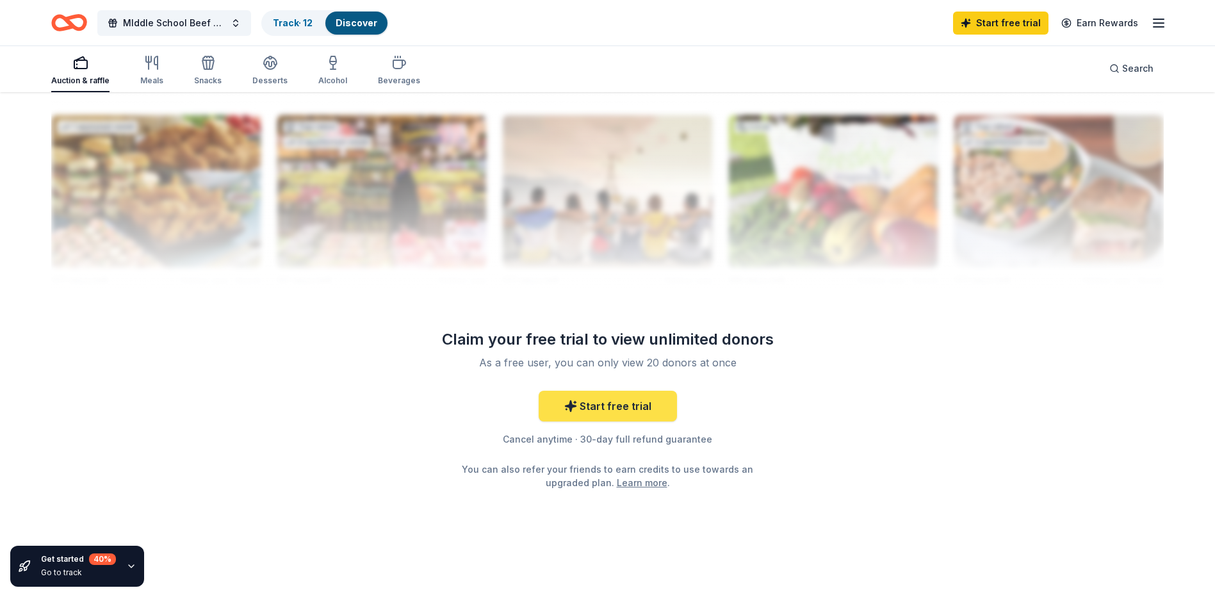  What do you see at coordinates (152, 71) in the screenshot?
I see `button: Meals` at bounding box center [152, 71].